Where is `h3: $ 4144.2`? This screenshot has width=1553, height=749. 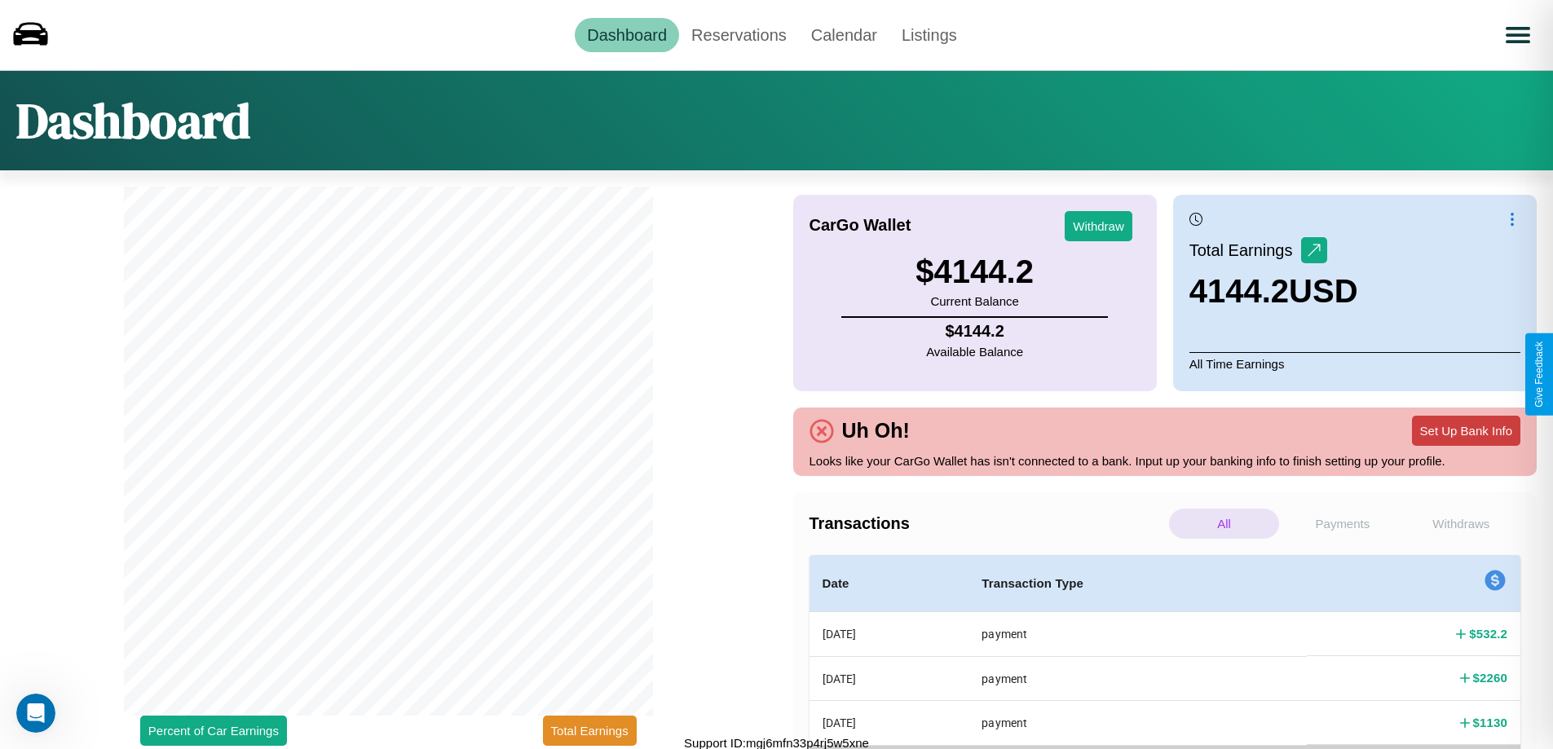
h3: $ 4144.2 is located at coordinates (974, 272).